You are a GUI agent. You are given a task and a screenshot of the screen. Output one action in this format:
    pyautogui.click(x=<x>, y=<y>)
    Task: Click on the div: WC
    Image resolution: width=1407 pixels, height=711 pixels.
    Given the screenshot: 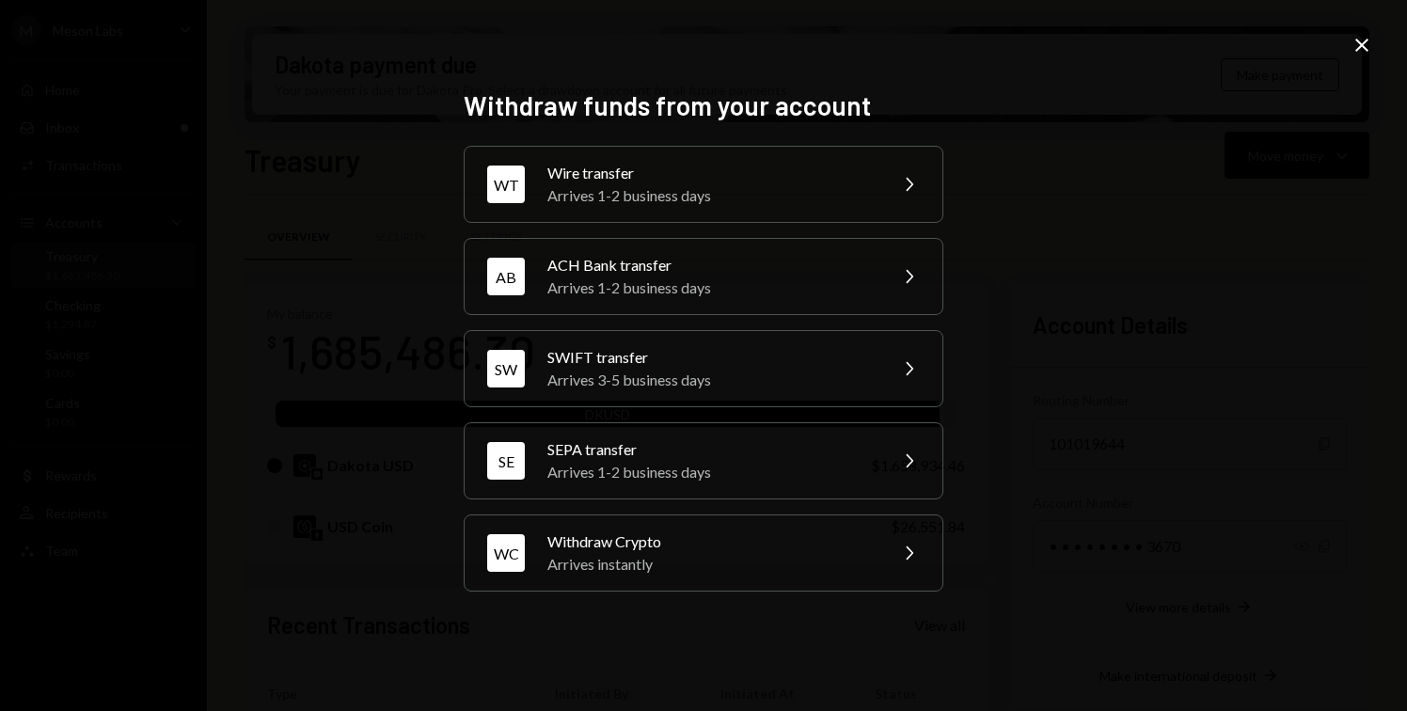 What is the action you would take?
    pyautogui.click(x=506, y=553)
    